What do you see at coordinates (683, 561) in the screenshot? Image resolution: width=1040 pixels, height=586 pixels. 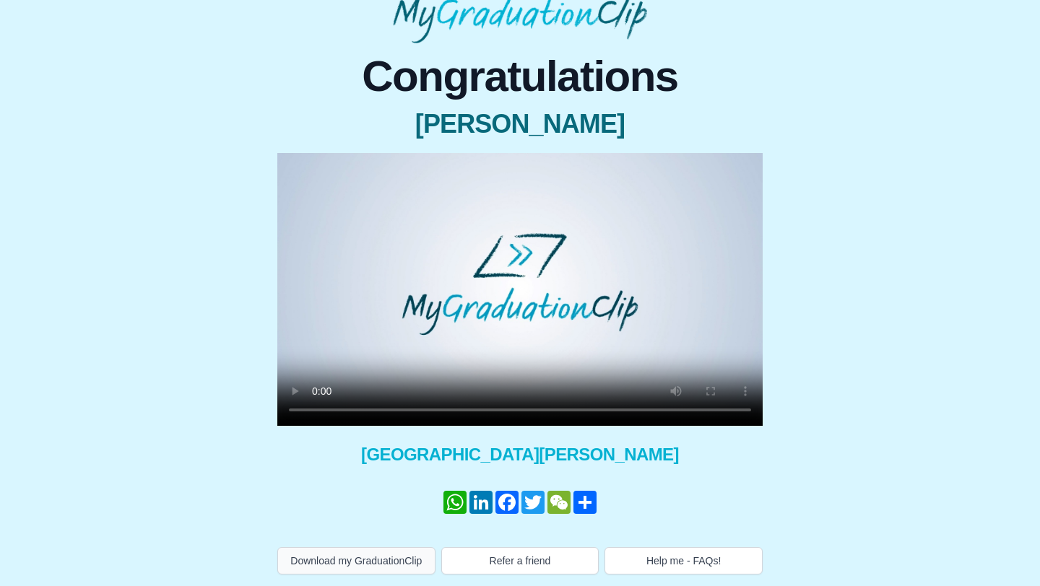 I see `button: Help me - FAQs!` at bounding box center [683, 561].